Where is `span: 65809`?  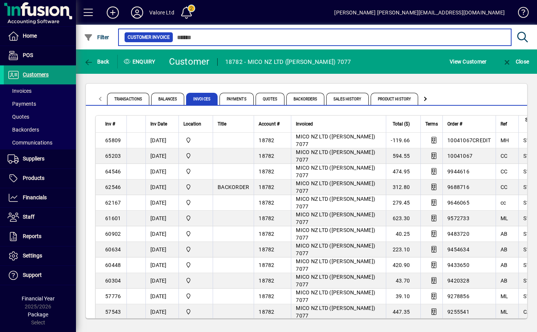
span: 65809 is located at coordinates (113, 140).